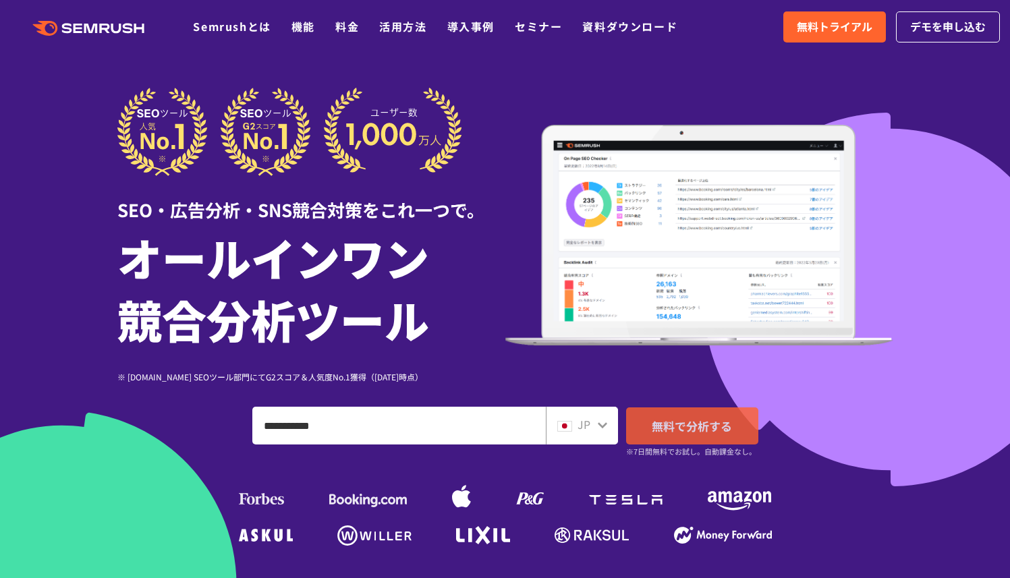 The width and height of the screenshot is (1010, 578). What do you see at coordinates (231, 26) in the screenshot?
I see `a: Semrushとは` at bounding box center [231, 26].